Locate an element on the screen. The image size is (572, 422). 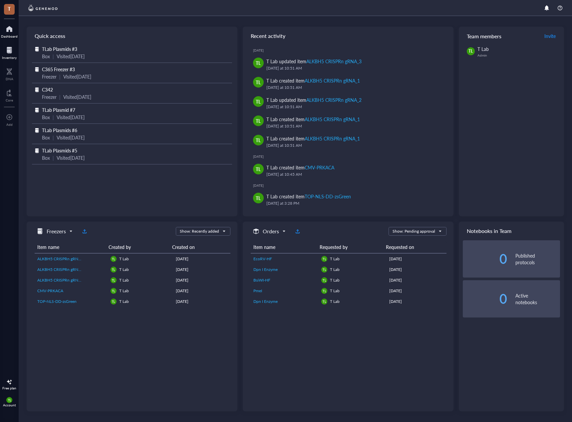
span: TLab Plasmids #3 is located at coordinates (60, 49).